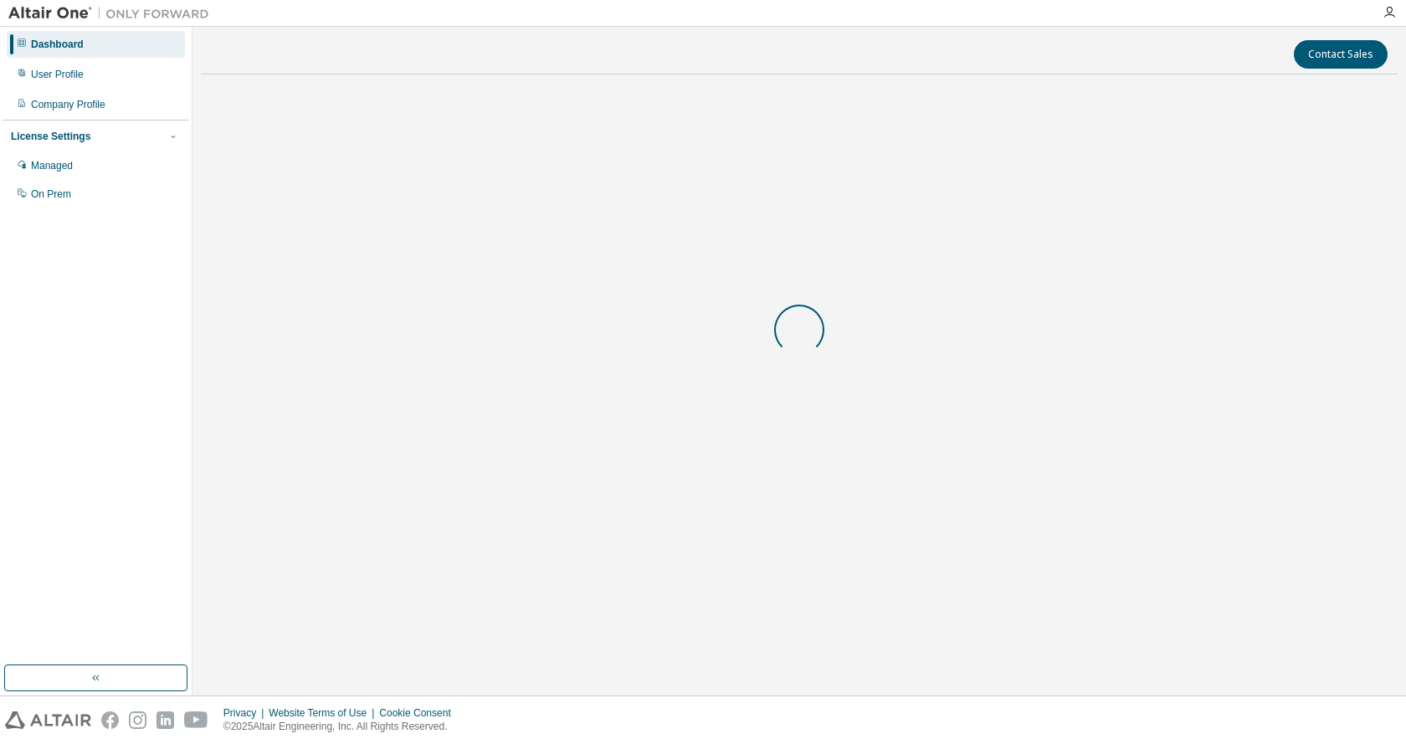 This screenshot has height=744, width=1406. What do you see at coordinates (113, 13) in the screenshot?
I see `img: Altair One` at bounding box center [113, 13].